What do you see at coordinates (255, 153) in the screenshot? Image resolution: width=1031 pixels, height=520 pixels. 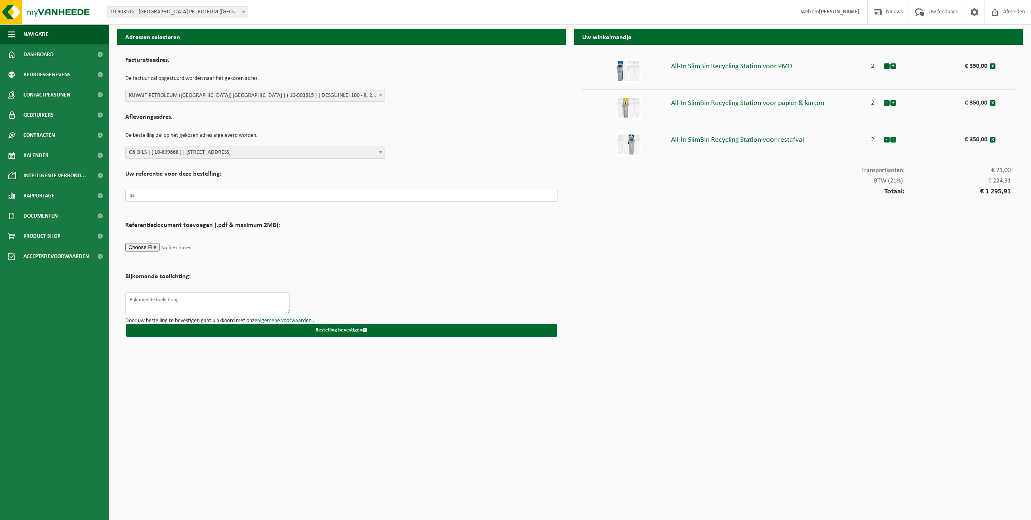 I see `span: Q8 OILS | ( 10-899668 ) | PETROLEUMKAAI 7, 2020 ANTWERPEN` at bounding box center [255, 153].